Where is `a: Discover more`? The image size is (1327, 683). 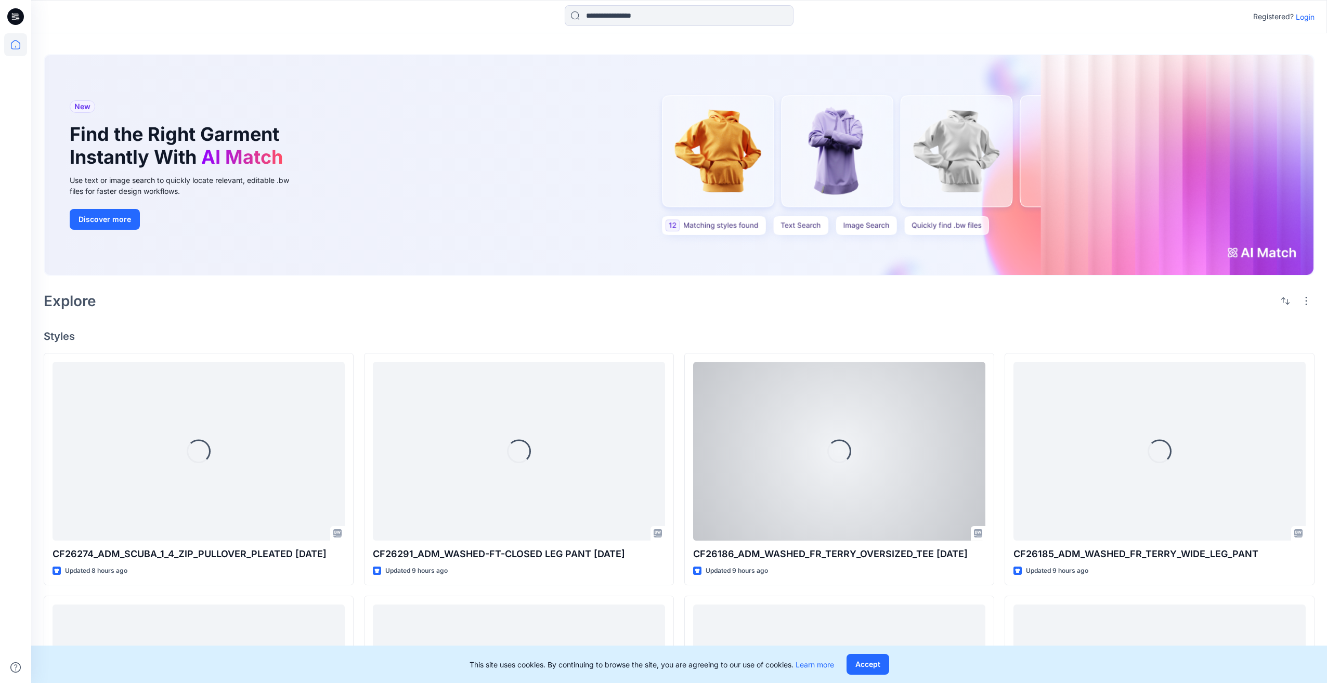
a: Discover more is located at coordinates (105, 219).